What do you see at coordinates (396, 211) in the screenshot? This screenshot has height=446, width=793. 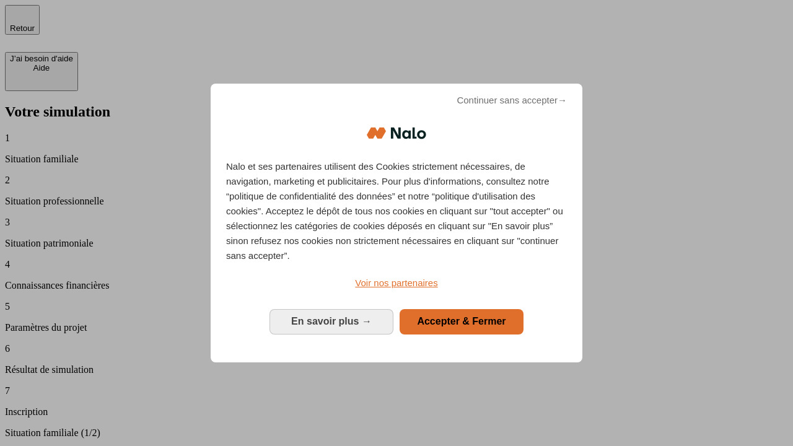 I see `p: Nalo et ses partenaires utilisent des Cookies strictement nécessaires, de navigation, marketing e...` at bounding box center [396, 211].